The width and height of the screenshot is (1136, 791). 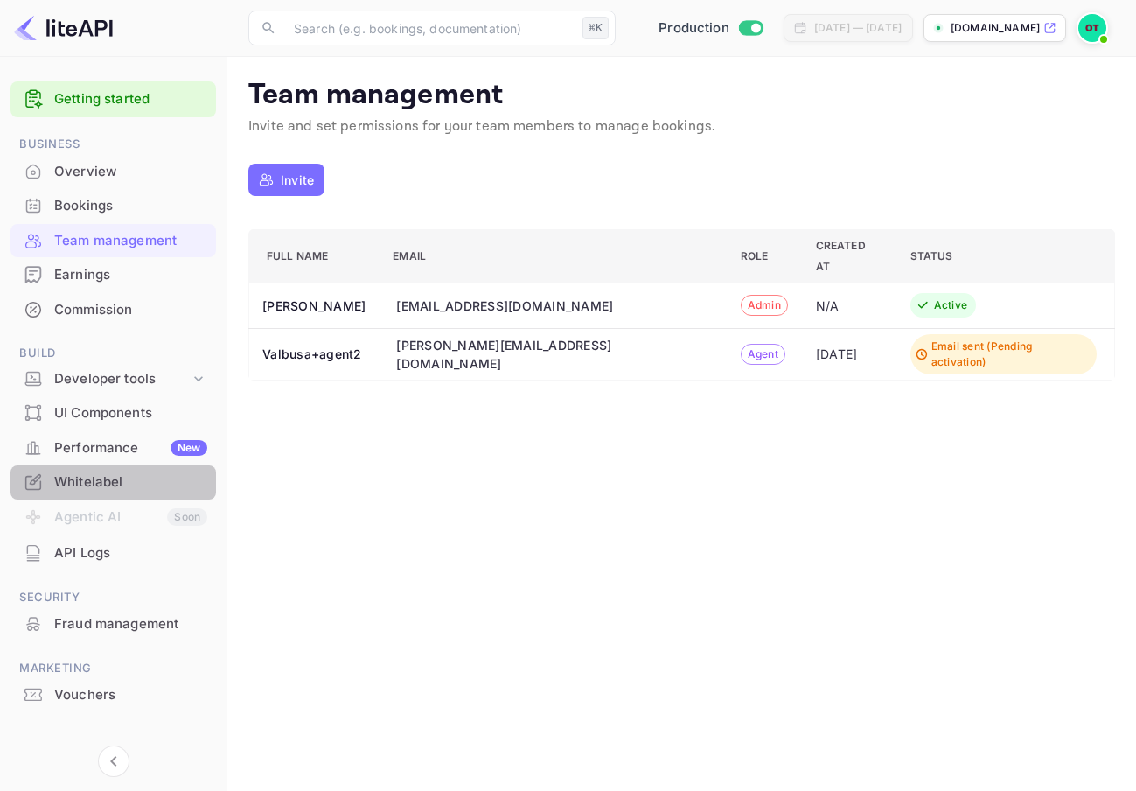 What do you see at coordinates (113, 171) in the screenshot?
I see `a: Overview` at bounding box center [113, 171].